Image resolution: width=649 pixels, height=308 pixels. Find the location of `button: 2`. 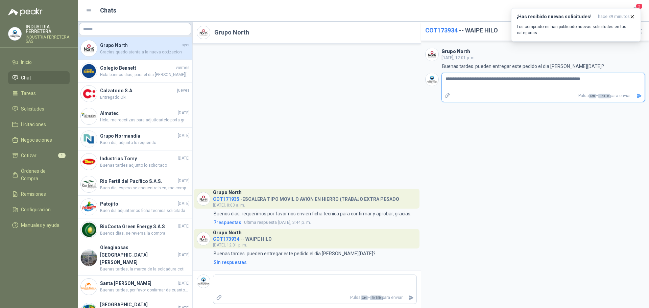

button: 2 is located at coordinates (635, 11).